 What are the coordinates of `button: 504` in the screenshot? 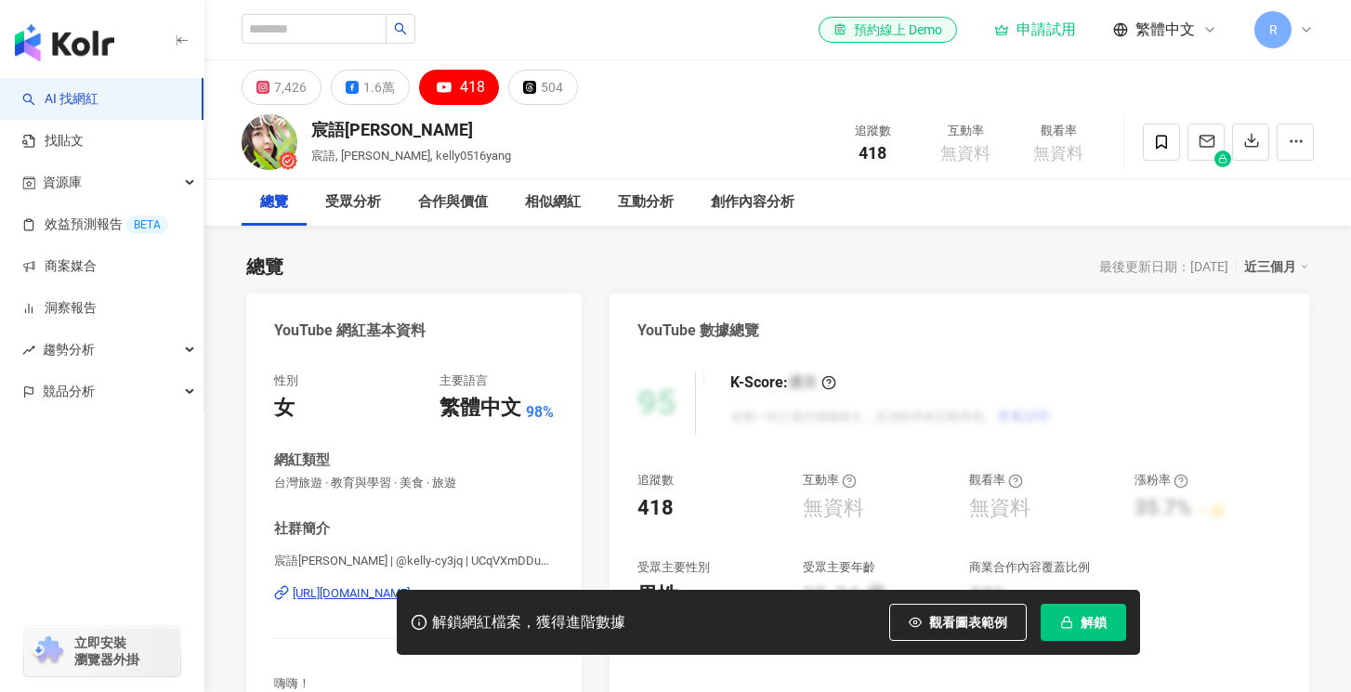 It's located at (543, 87).